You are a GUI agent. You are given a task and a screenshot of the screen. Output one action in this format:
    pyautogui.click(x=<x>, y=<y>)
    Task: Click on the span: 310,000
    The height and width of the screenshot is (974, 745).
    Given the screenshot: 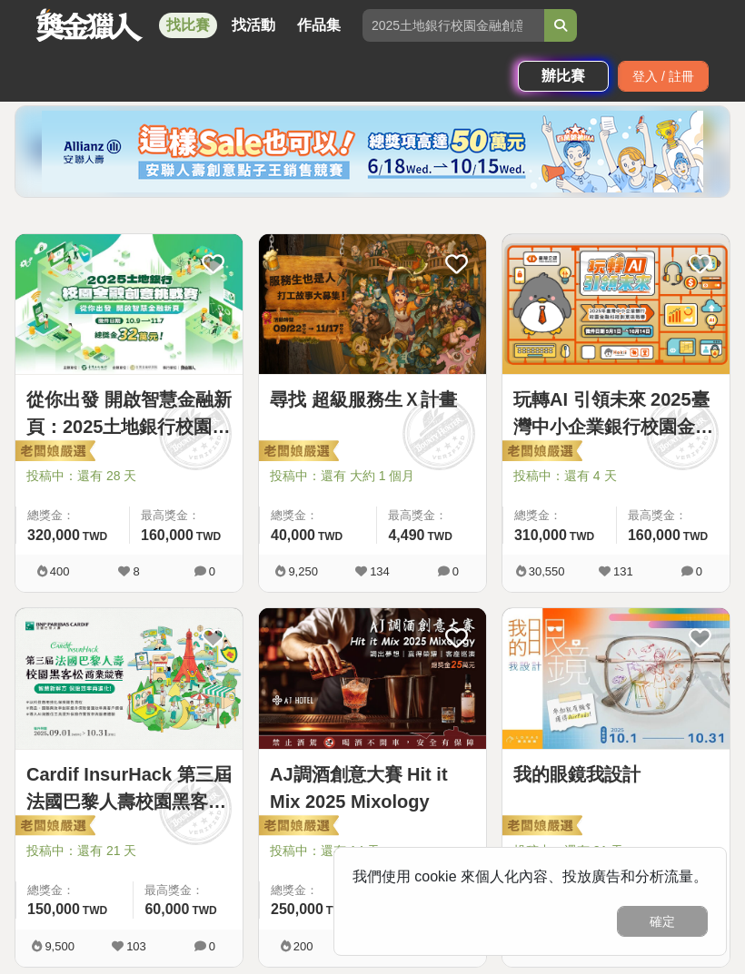 What is the action you would take?
    pyautogui.click(x=540, y=535)
    